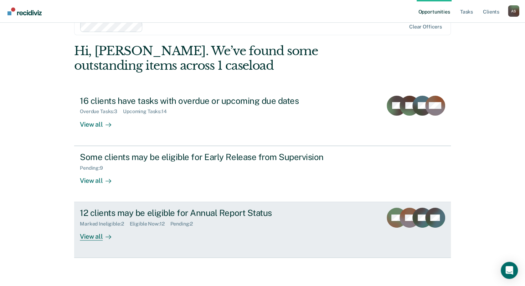 The image size is (525, 286). Describe the element at coordinates (184, 224) in the screenshot. I see `div: Pending : 2` at that location.